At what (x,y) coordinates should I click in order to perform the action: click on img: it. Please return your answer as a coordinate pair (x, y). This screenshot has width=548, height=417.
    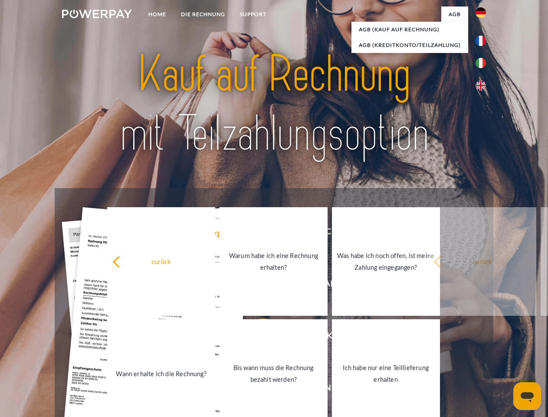
    Looking at the image, I should click on (481, 63).